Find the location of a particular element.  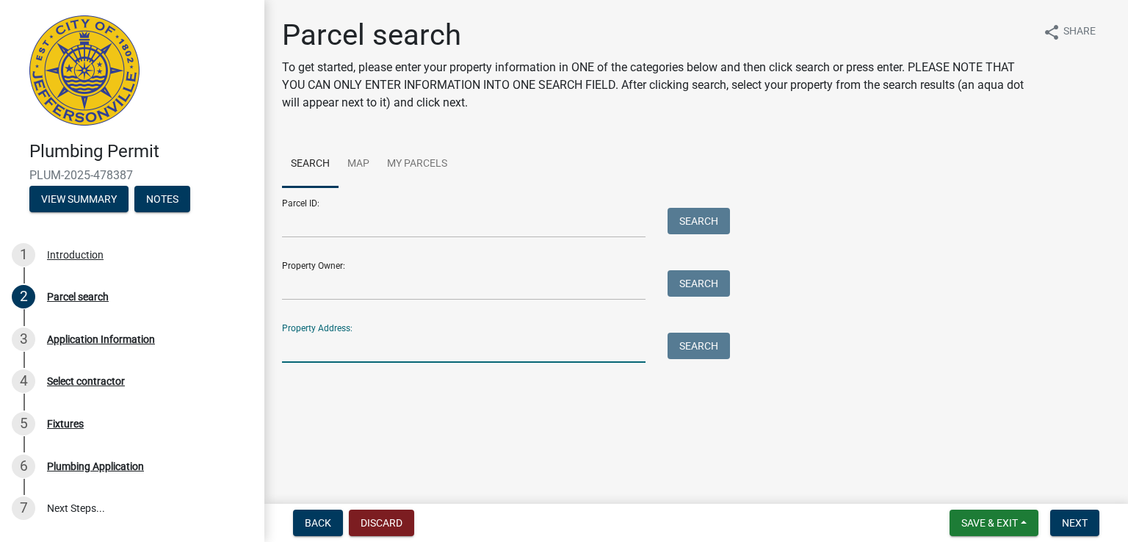

div: 3 is located at coordinates (23, 339).